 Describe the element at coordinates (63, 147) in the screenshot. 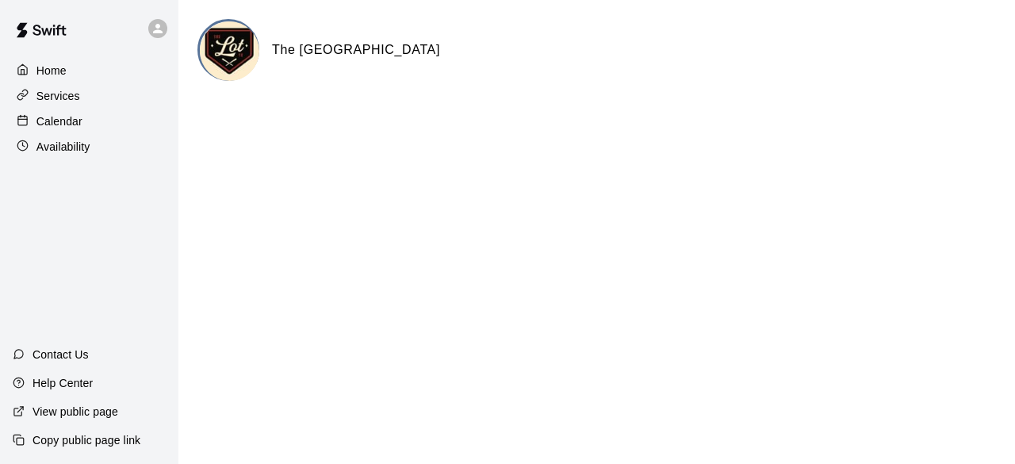

I see `p: Availability` at that location.